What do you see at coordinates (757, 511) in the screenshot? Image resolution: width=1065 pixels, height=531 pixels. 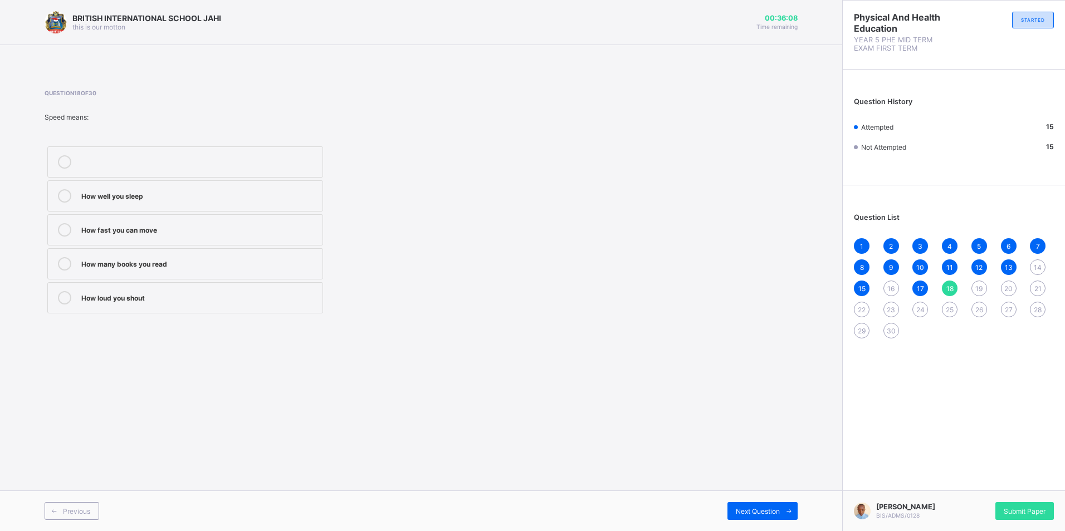 I see `span: Next Question` at bounding box center [757, 511].